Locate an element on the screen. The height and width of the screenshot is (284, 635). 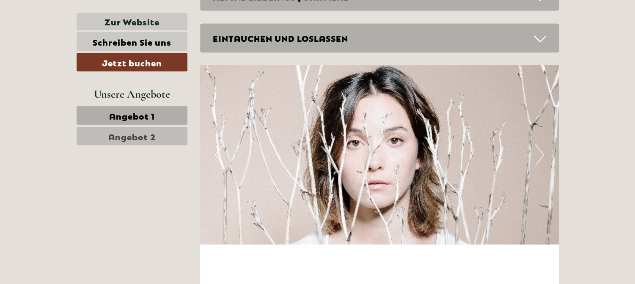
button: Next is located at coordinates (539, 155).